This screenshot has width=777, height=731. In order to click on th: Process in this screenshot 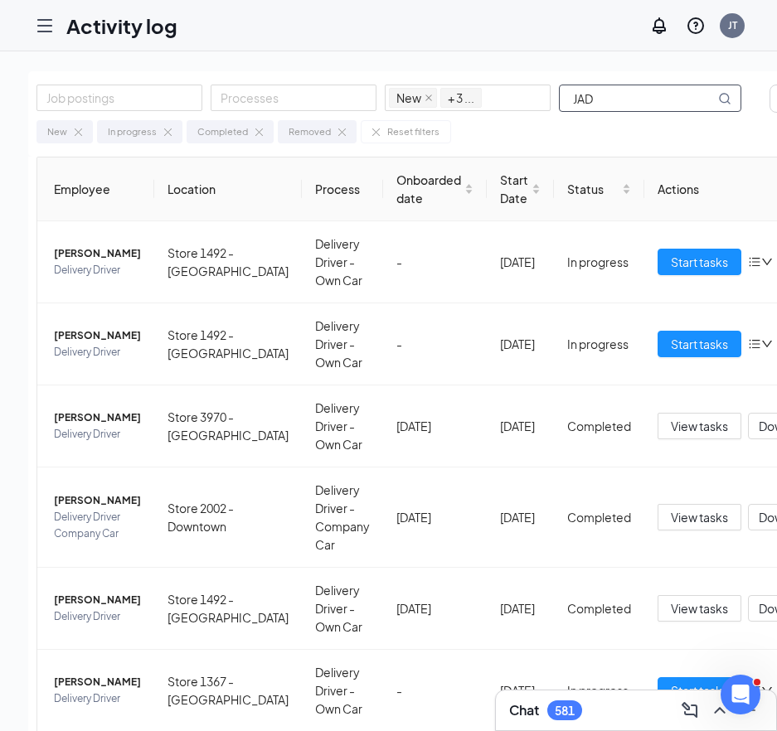, I will do `click(342, 189)`.